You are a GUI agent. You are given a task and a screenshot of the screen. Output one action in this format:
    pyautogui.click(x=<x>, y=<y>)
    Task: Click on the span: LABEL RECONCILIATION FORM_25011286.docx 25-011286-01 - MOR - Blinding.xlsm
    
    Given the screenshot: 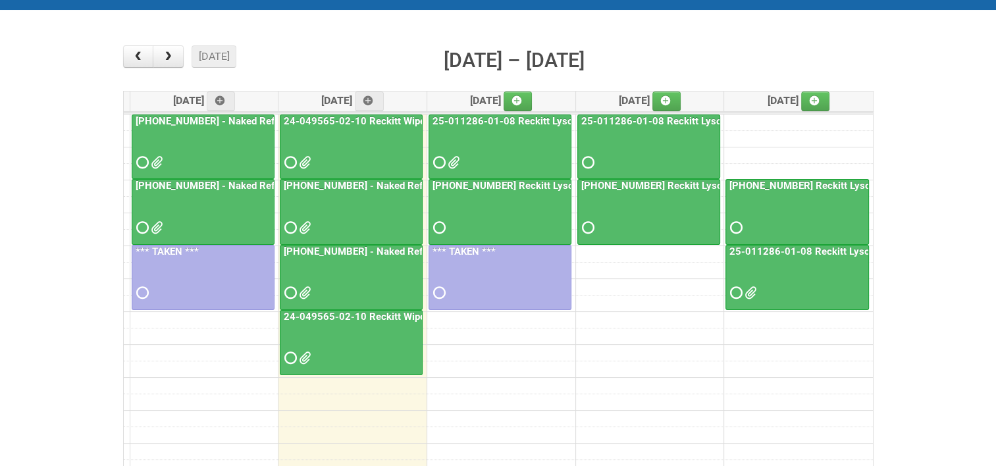 What is the action you would take?
    pyautogui.click(x=452, y=163)
    